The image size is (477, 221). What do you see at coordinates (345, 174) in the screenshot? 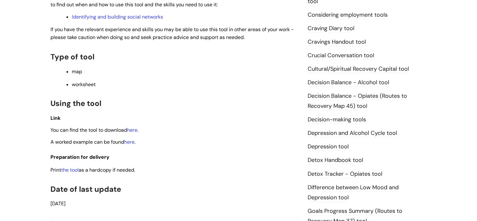
I see `a: Detox Tracker - Opiates tool` at bounding box center [345, 174].